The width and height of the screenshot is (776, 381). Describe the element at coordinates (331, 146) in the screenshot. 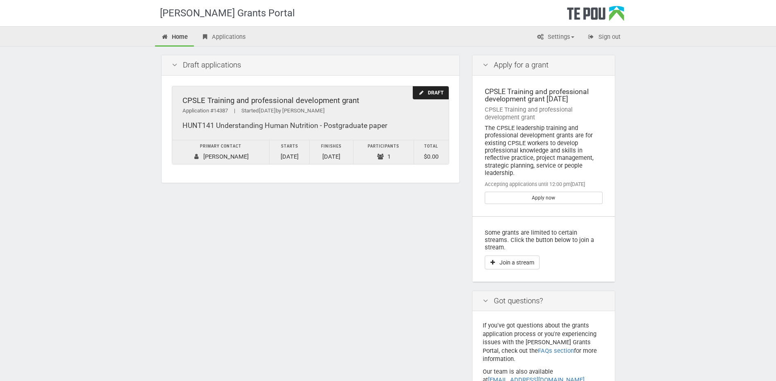

I see `div: Finishes` at that location.